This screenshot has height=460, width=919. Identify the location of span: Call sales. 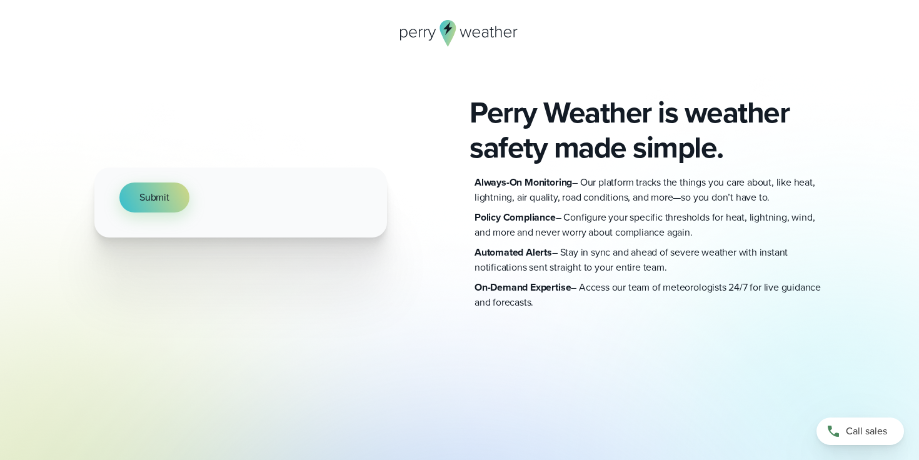
(867, 432).